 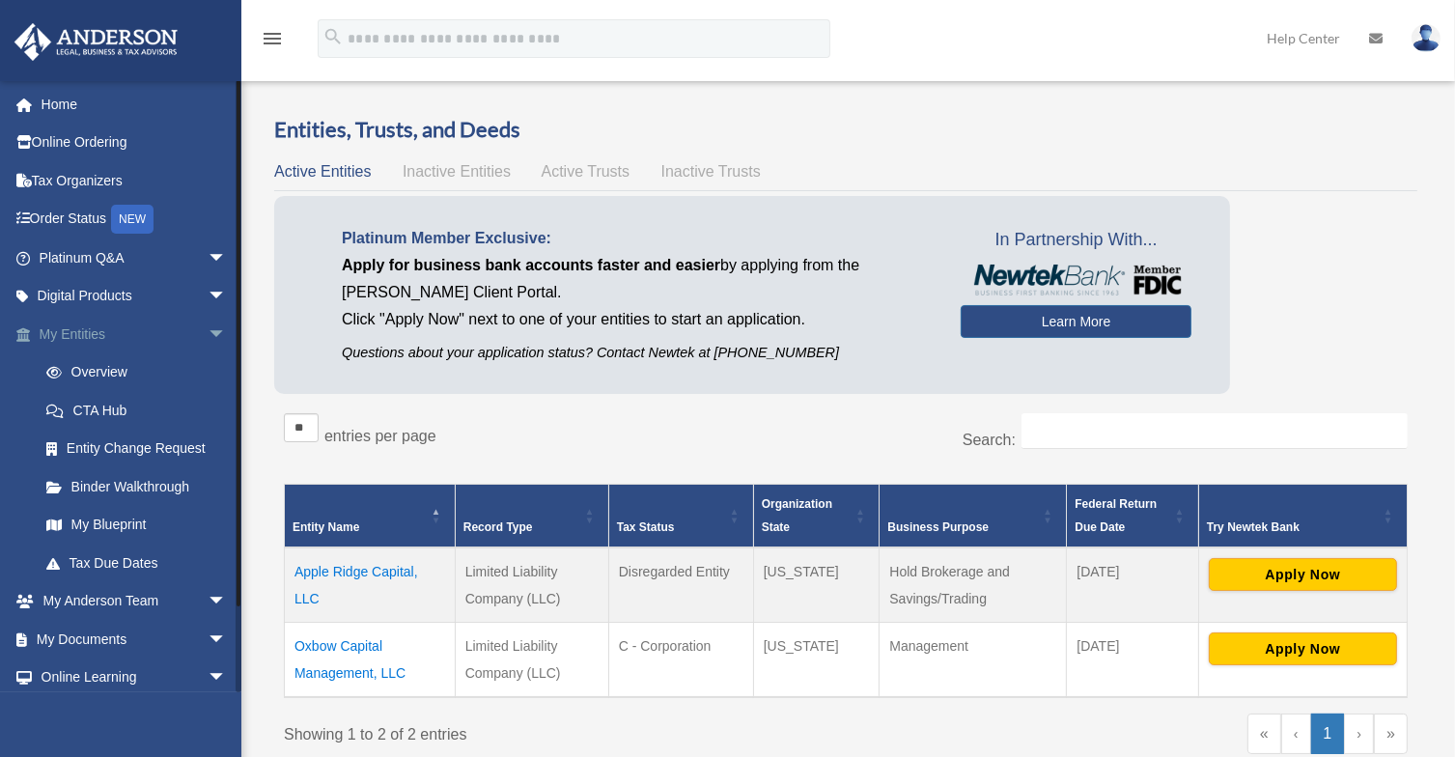 What do you see at coordinates (531, 264) in the screenshot?
I see `span: Apply for business bank accounts faster and easier` at bounding box center [531, 264].